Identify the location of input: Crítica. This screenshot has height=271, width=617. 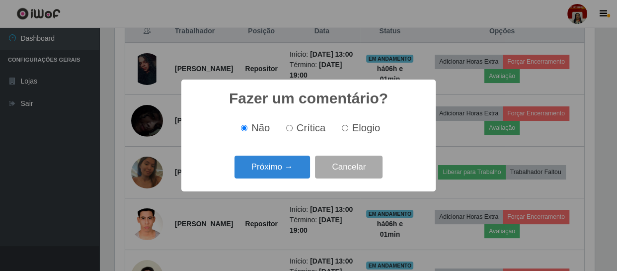
(289, 128).